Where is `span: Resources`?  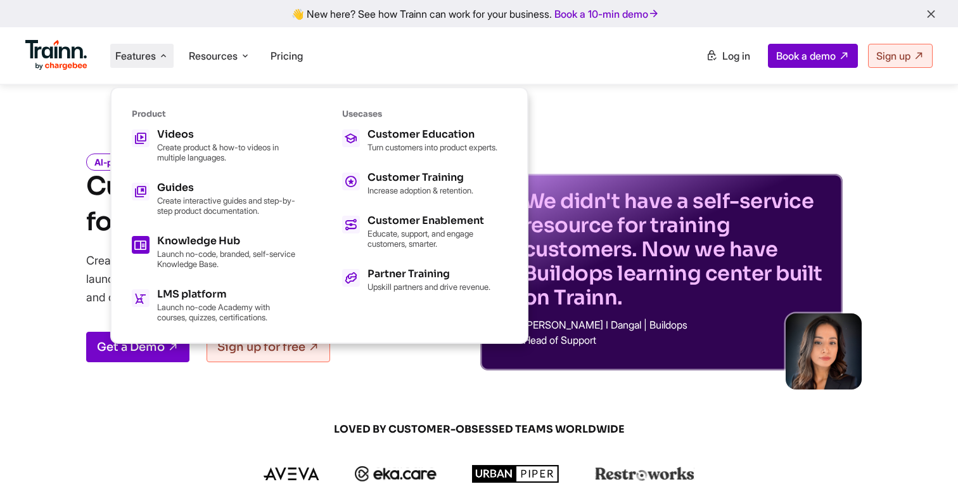 span: Resources is located at coordinates (213, 56).